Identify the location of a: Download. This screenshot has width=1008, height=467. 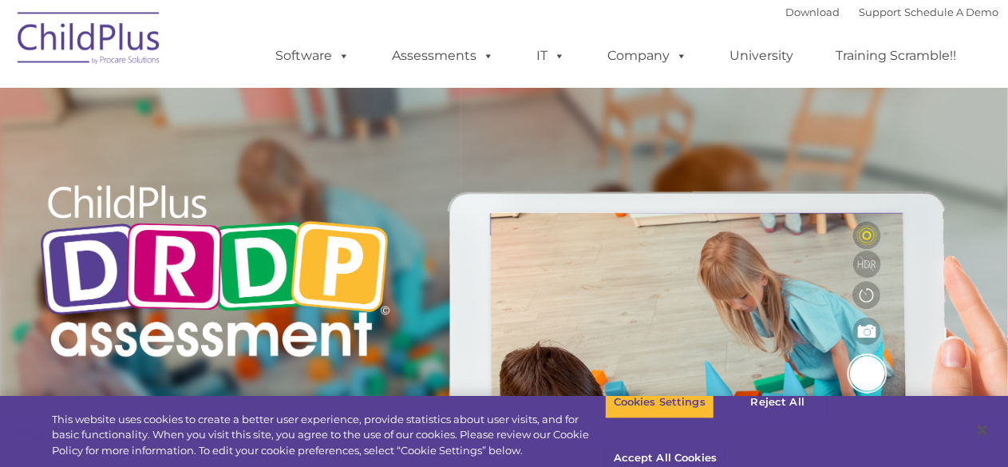
(814, 12).